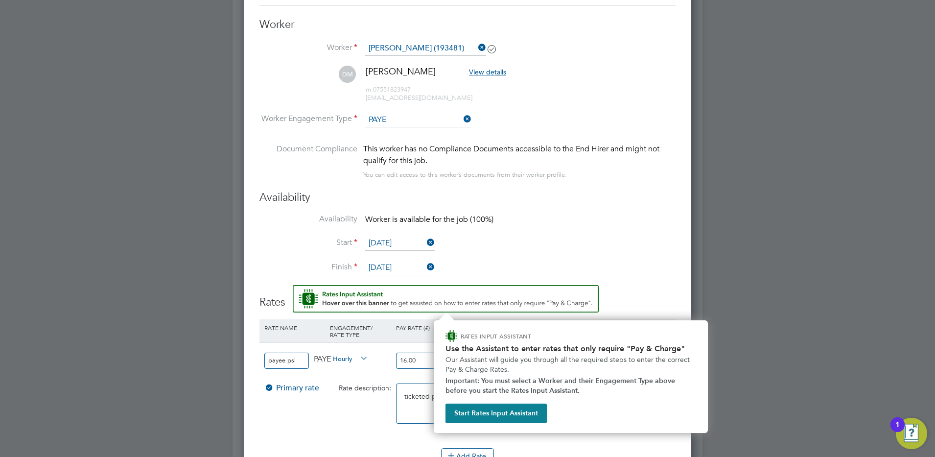 The height and width of the screenshot is (457, 935). Describe the element at coordinates (561, 385) in the screenshot. I see `strong: Important: You must select a Worker and their Engagement Type above before you start the Rates In...` at that location.